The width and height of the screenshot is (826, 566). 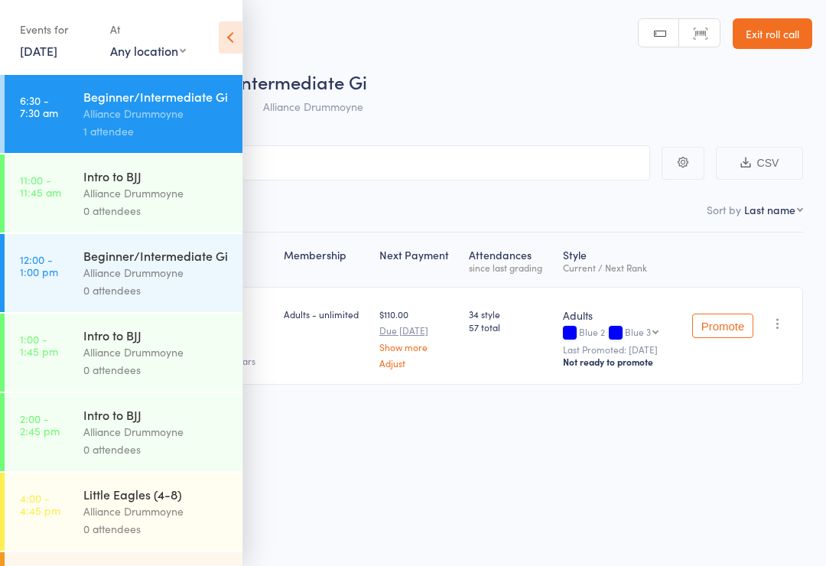 I want to click on a: 11:00 -11:45 amIntro to BJJAlliance Drummoyne0 attendees, so click(x=123, y=193).